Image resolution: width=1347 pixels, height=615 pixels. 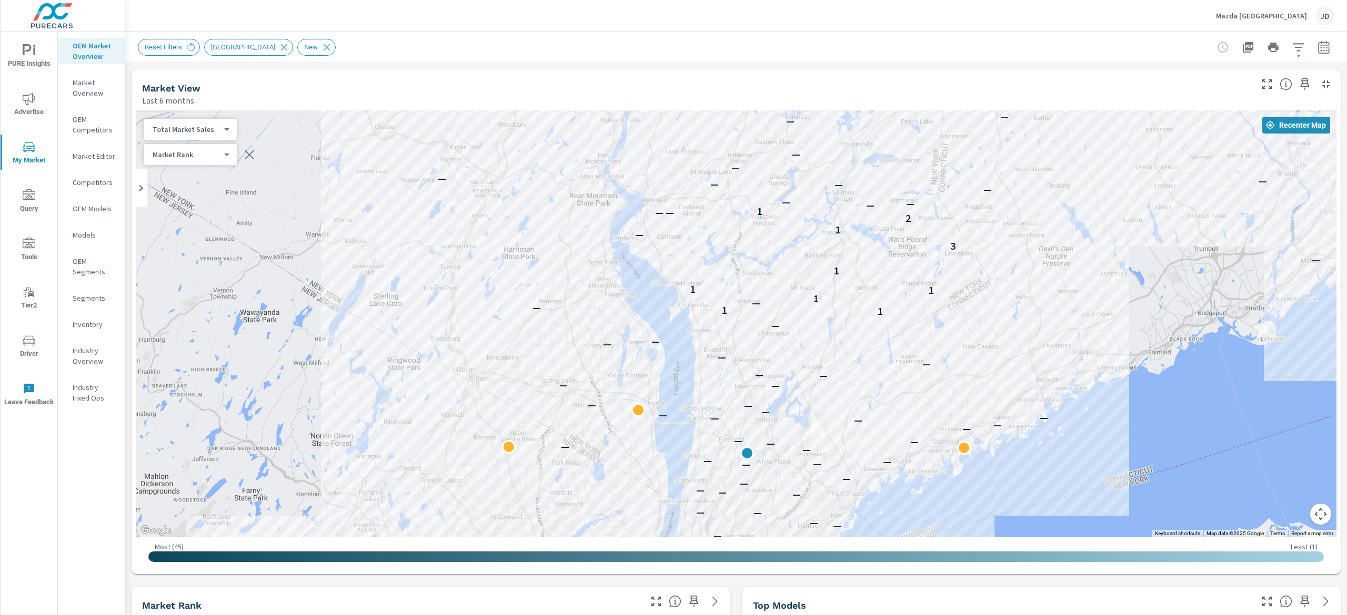 I want to click on img: Google, so click(x=156, y=531).